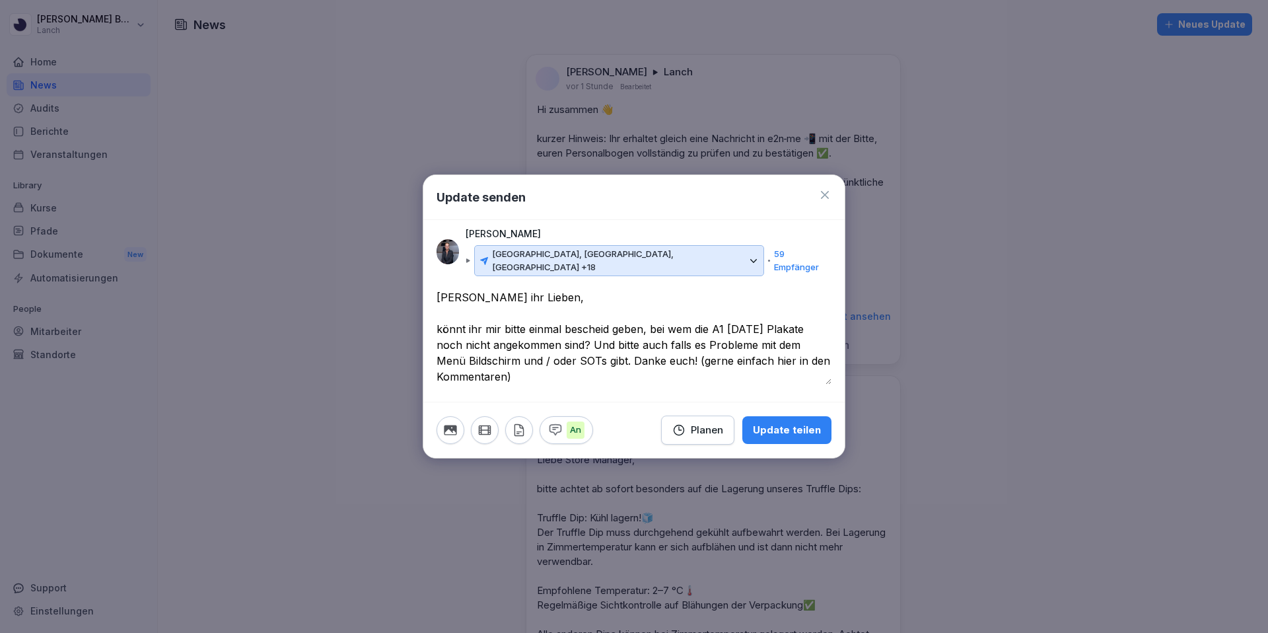 The height and width of the screenshot is (633, 1268). What do you see at coordinates (481, 197) in the screenshot?
I see `h1: Update senden` at bounding box center [481, 197].